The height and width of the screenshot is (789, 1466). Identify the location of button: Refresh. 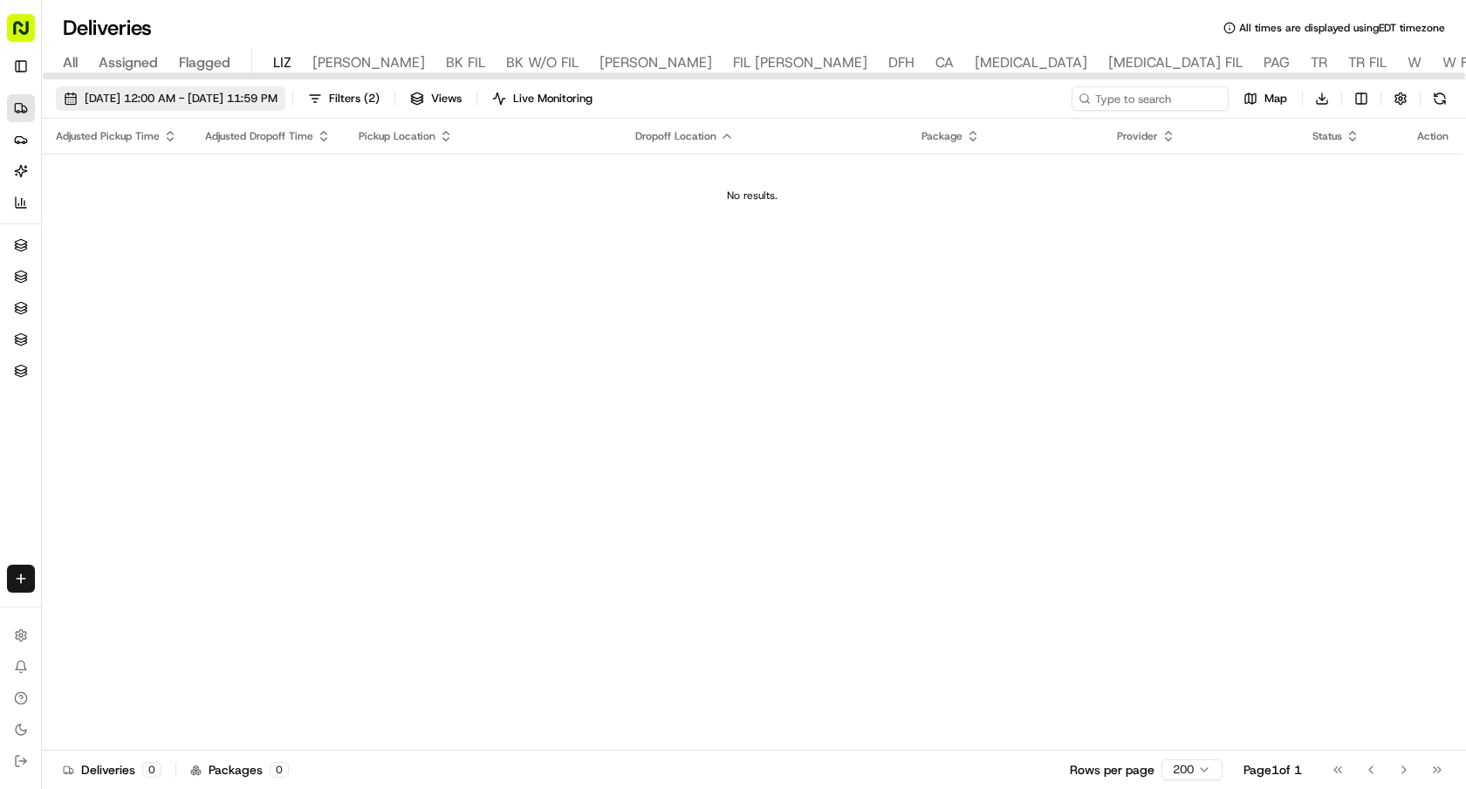
(1440, 99).